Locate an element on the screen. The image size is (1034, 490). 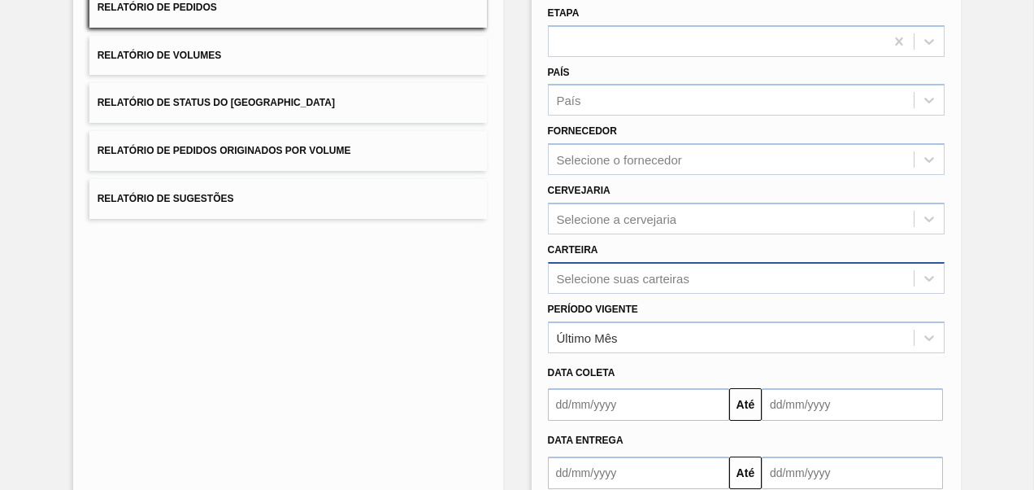
label: Carteira is located at coordinates (573, 250).